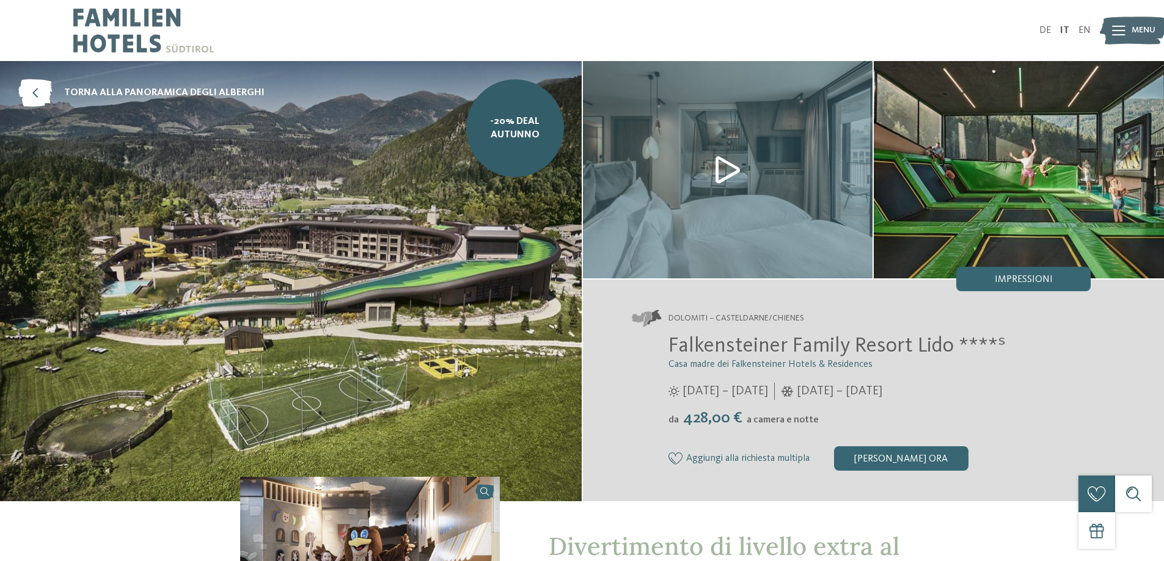 This screenshot has width=1164, height=561. Describe the element at coordinates (164, 93) in the screenshot. I see `span: torna alla panoramica degli alberghi` at that location.